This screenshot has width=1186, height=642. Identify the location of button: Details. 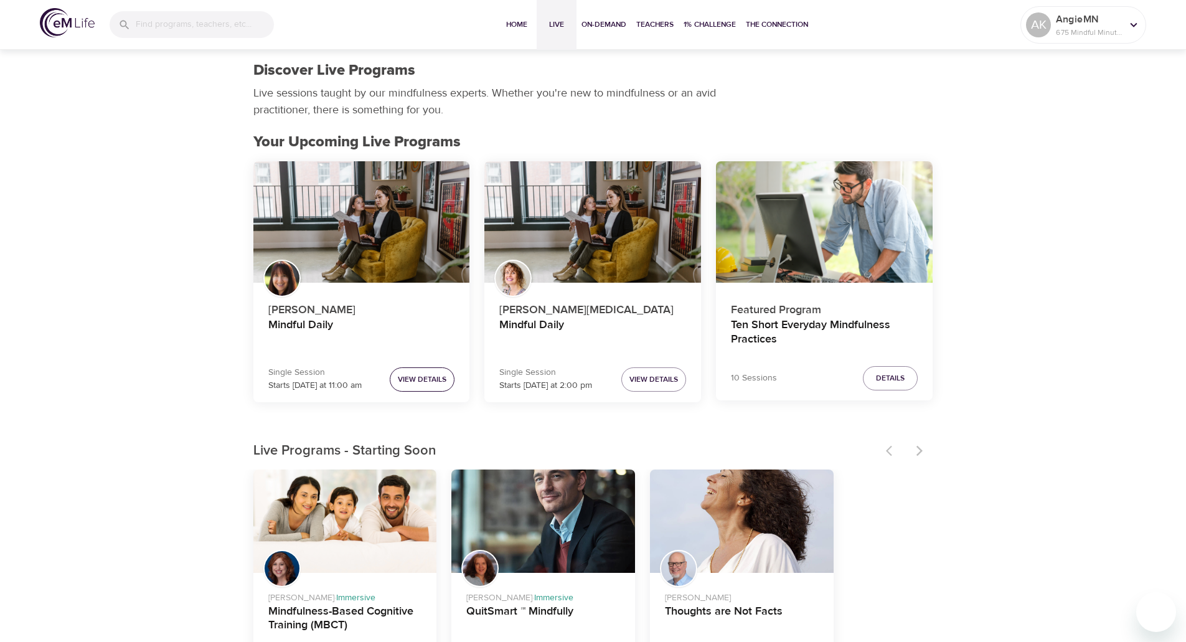
(890, 378).